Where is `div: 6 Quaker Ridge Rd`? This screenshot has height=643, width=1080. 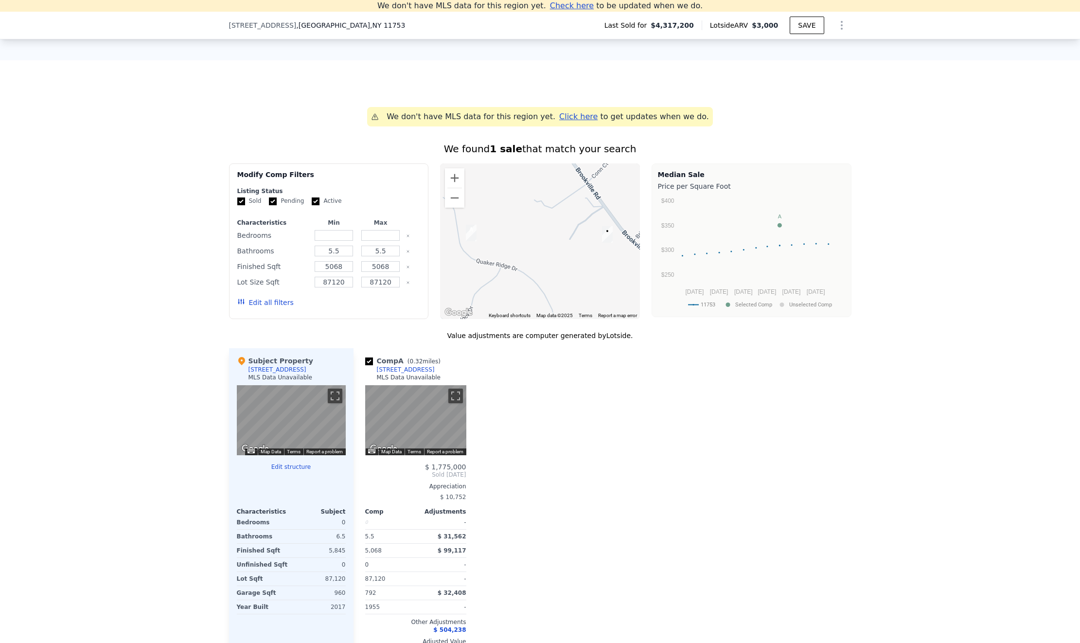 div: 6 Quaker Ridge Rd is located at coordinates (471, 233).